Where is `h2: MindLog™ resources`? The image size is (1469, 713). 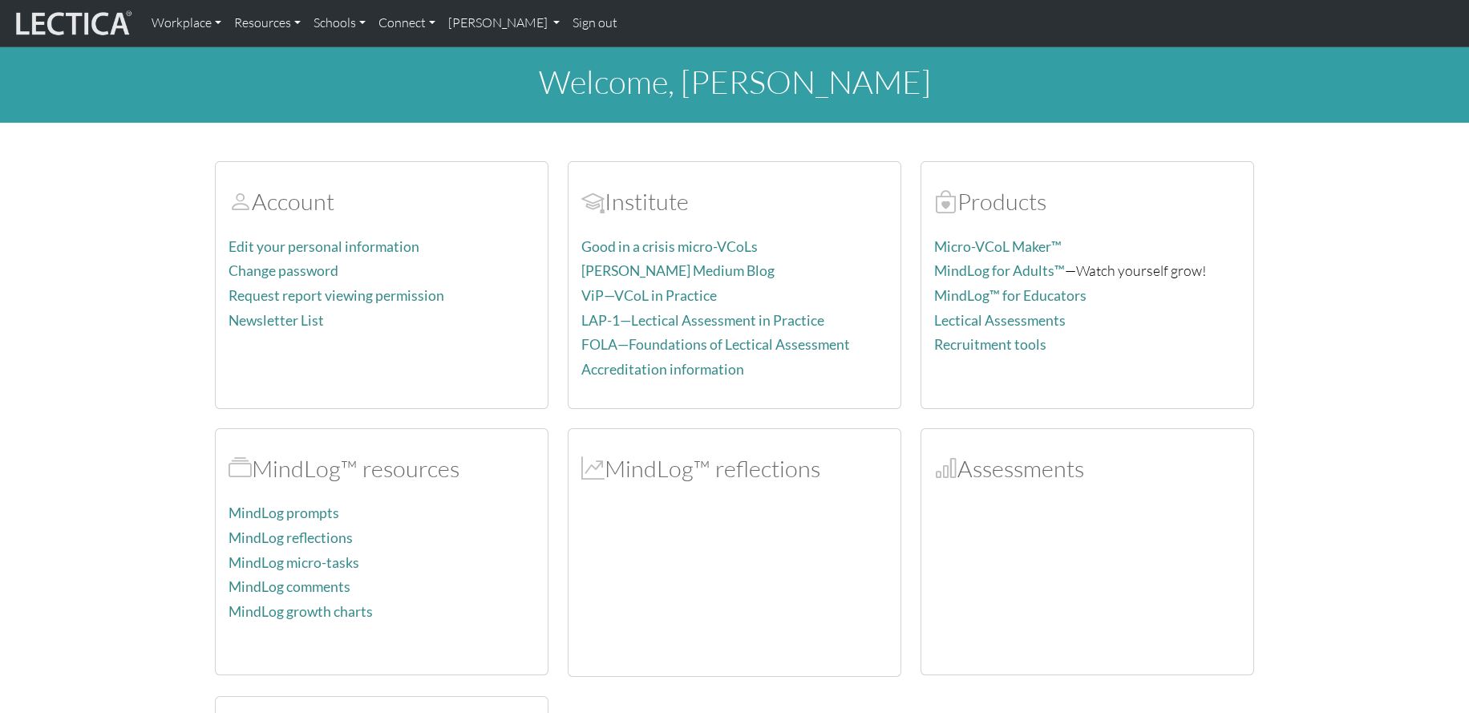 h2: MindLog™ resources is located at coordinates (382, 468).